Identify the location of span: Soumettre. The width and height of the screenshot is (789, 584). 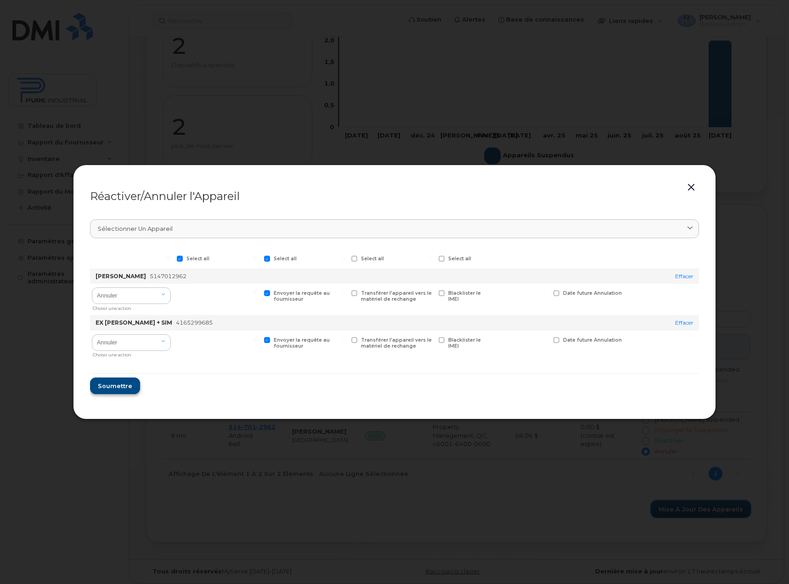
(115, 386).